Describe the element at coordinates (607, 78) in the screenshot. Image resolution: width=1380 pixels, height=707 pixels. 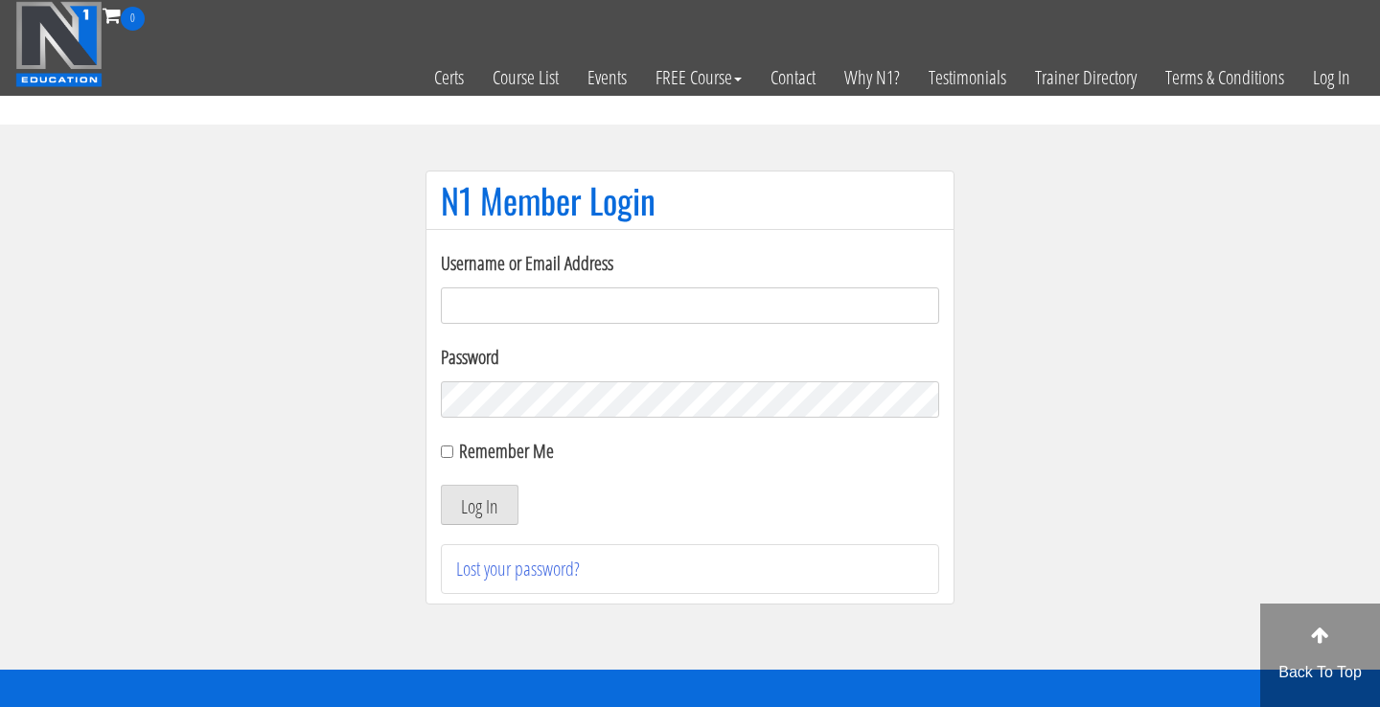
I see `a: Events` at that location.